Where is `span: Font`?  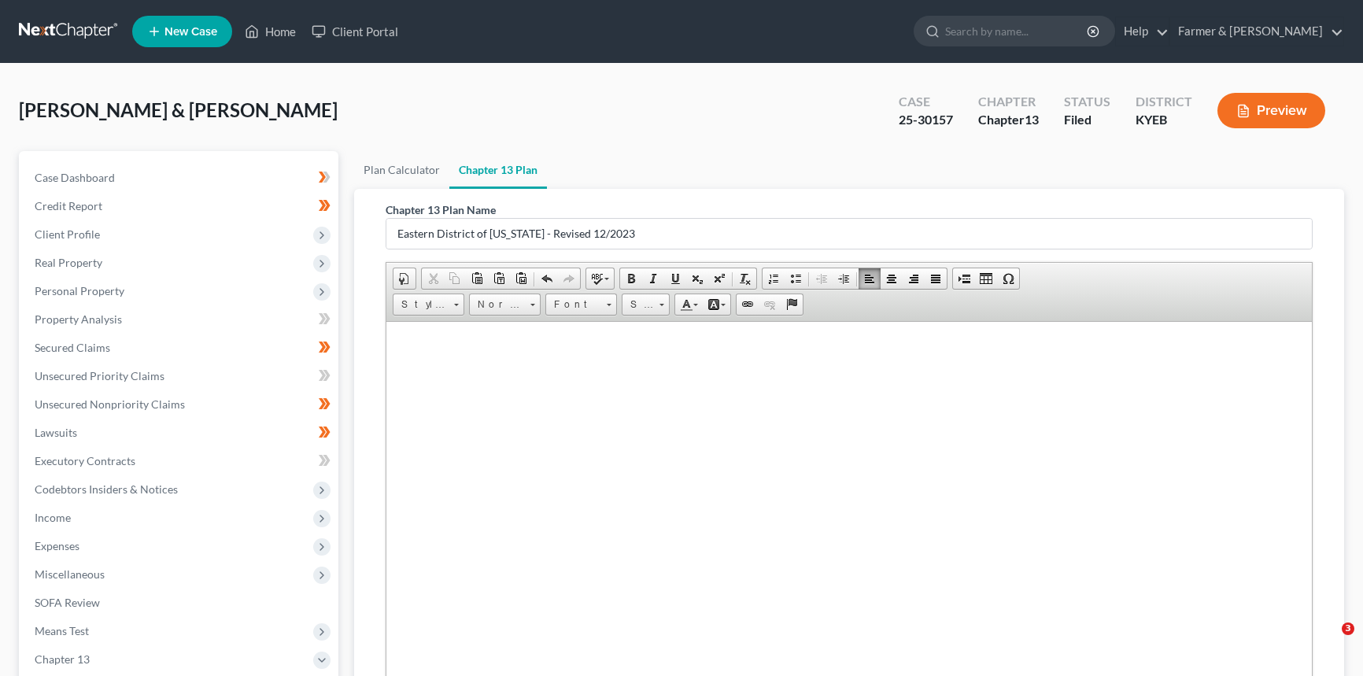 span: Font is located at coordinates (574, 305).